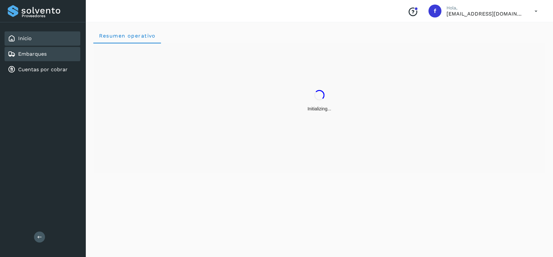 The image size is (553, 257). Describe the element at coordinates (42, 70) in the screenshot. I see `div: Cuentas por cobrar` at that location.